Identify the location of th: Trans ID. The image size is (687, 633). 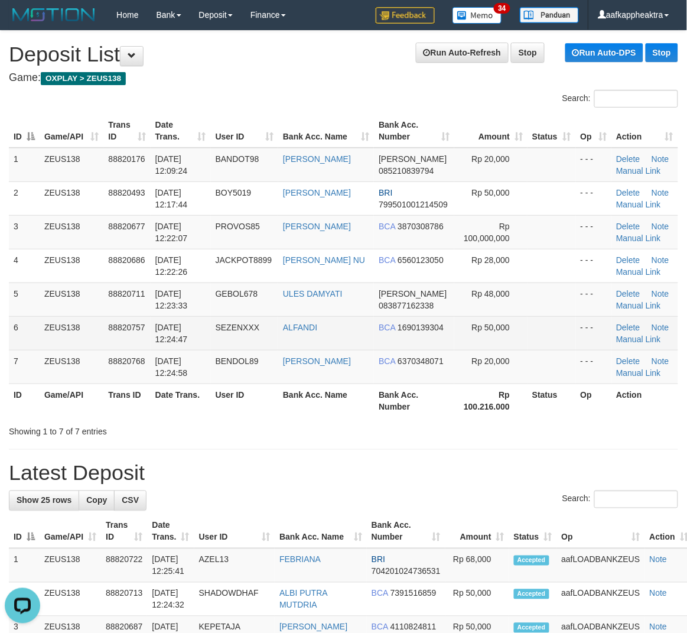
(126, 400).